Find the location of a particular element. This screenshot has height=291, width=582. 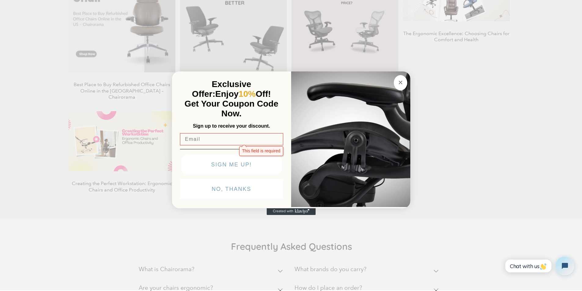

span: Enjoy Off! is located at coordinates (243, 94).